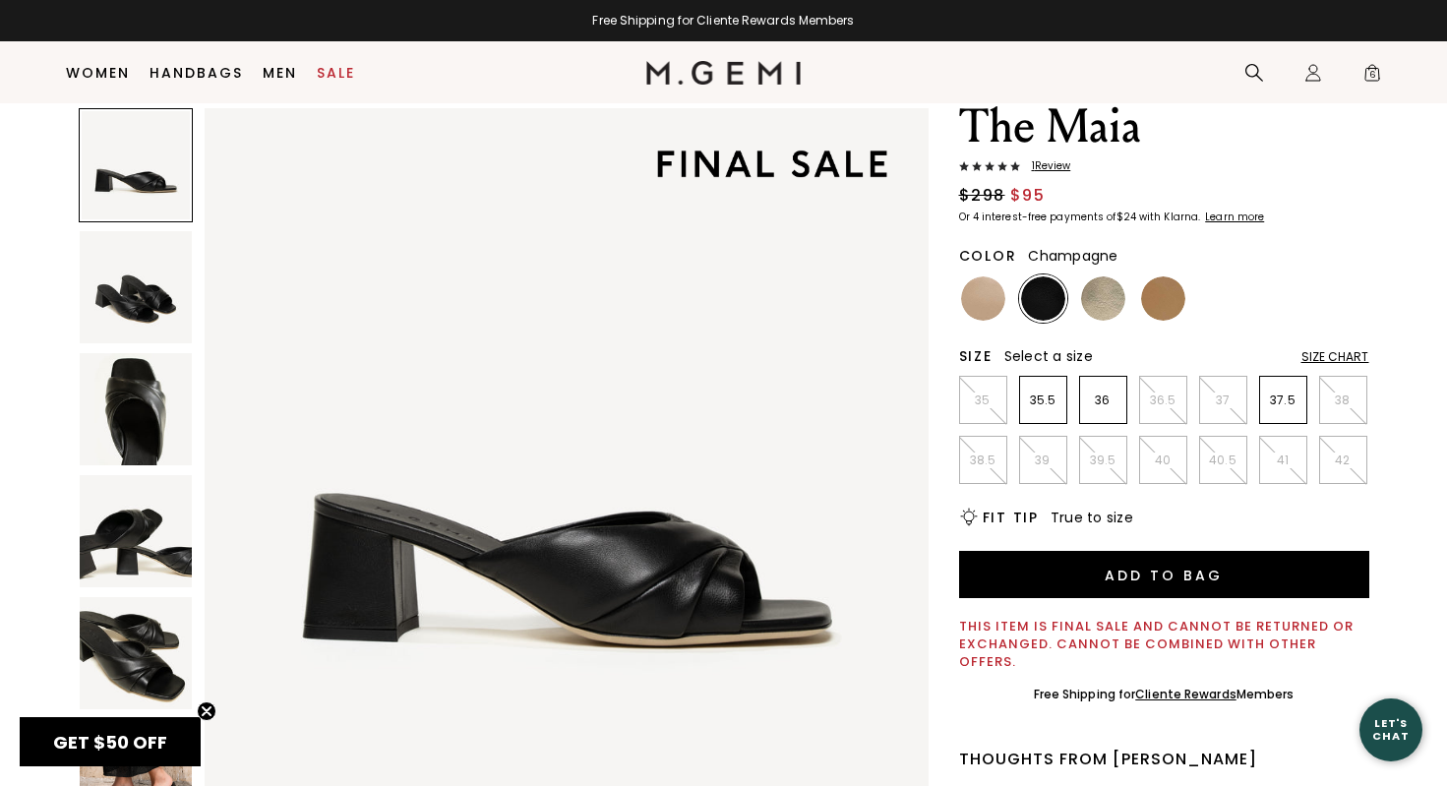 The image size is (1447, 786). Describe the element at coordinates (987, 256) in the screenshot. I see `h2: Color` at that location.